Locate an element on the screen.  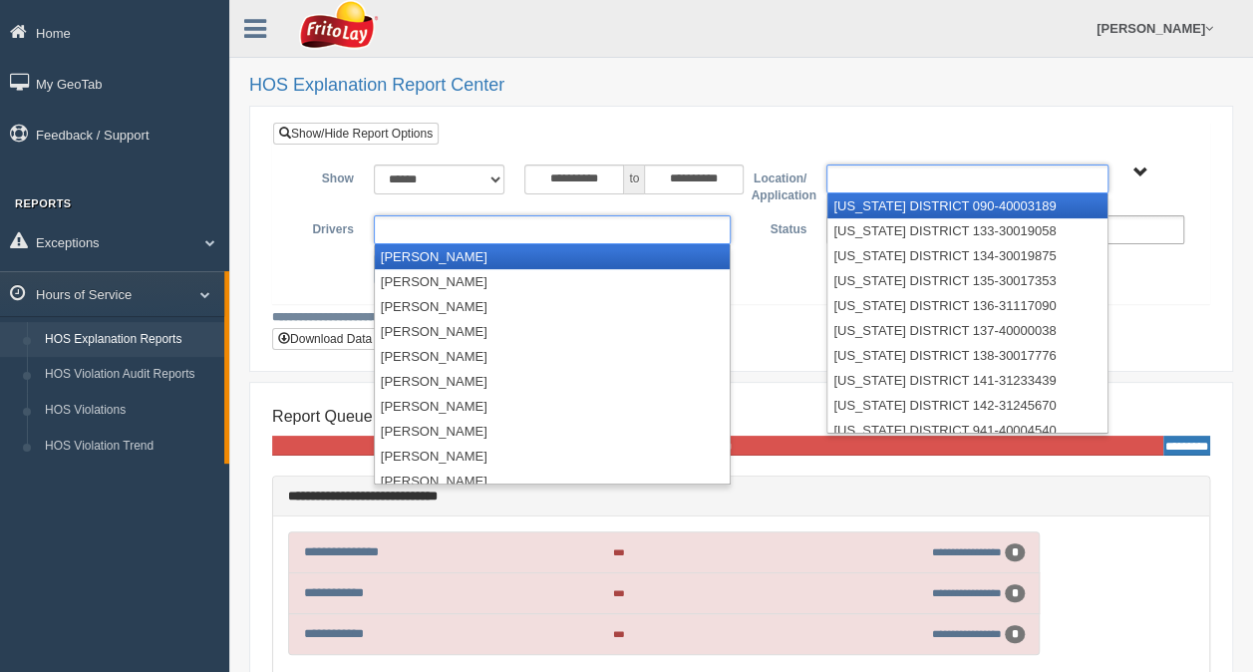
h2: HOS Explanation Report Center is located at coordinates (741, 86).